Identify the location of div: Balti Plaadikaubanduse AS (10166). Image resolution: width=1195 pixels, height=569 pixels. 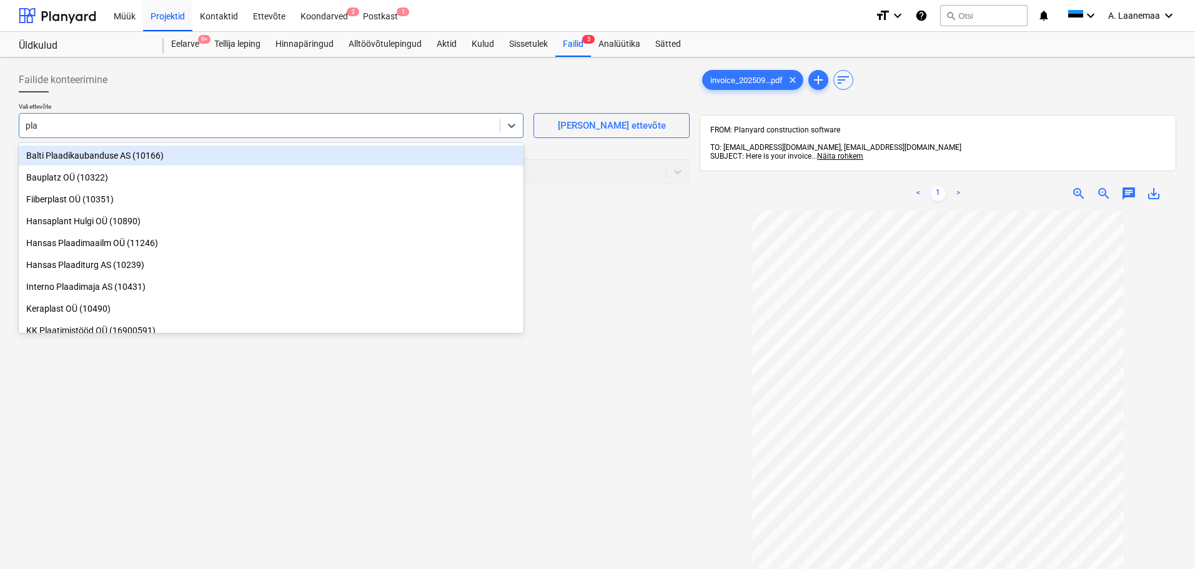
(271, 156).